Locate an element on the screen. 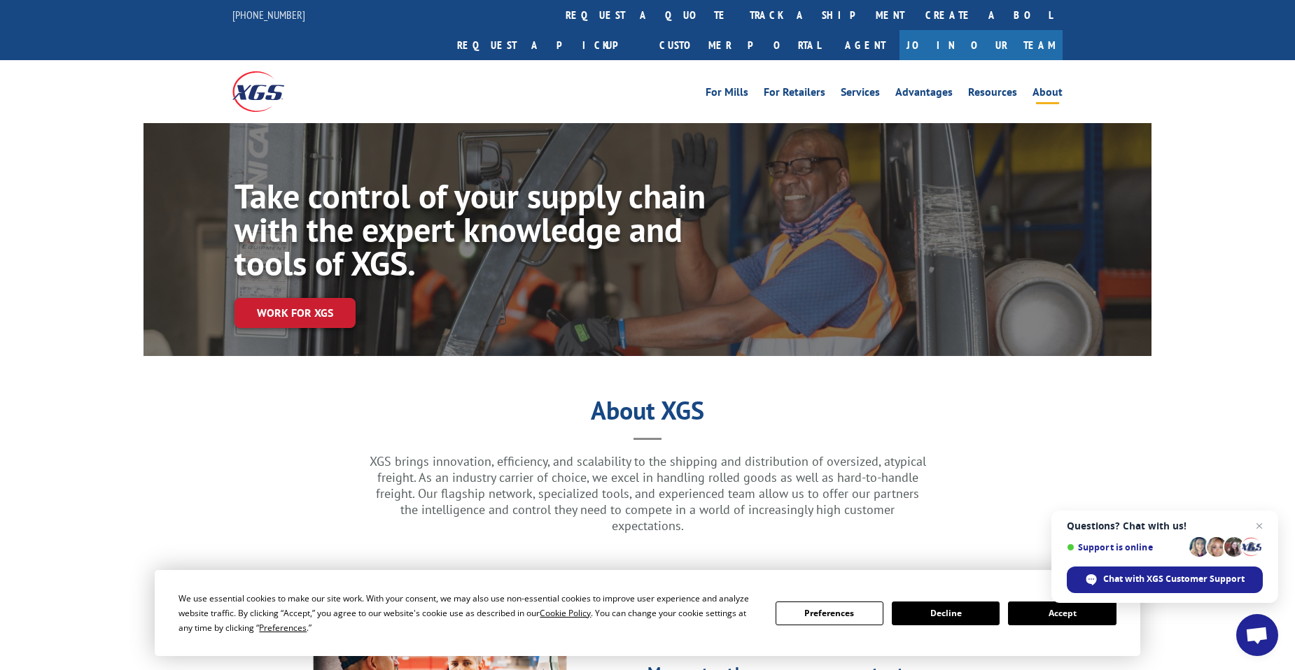 This screenshot has width=1295, height=670. div: Open chat is located at coordinates (1257, 635).